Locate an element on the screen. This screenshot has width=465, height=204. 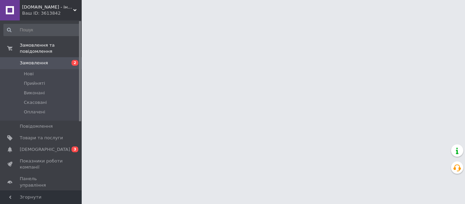
span: Панель управління is located at coordinates (41, 182).